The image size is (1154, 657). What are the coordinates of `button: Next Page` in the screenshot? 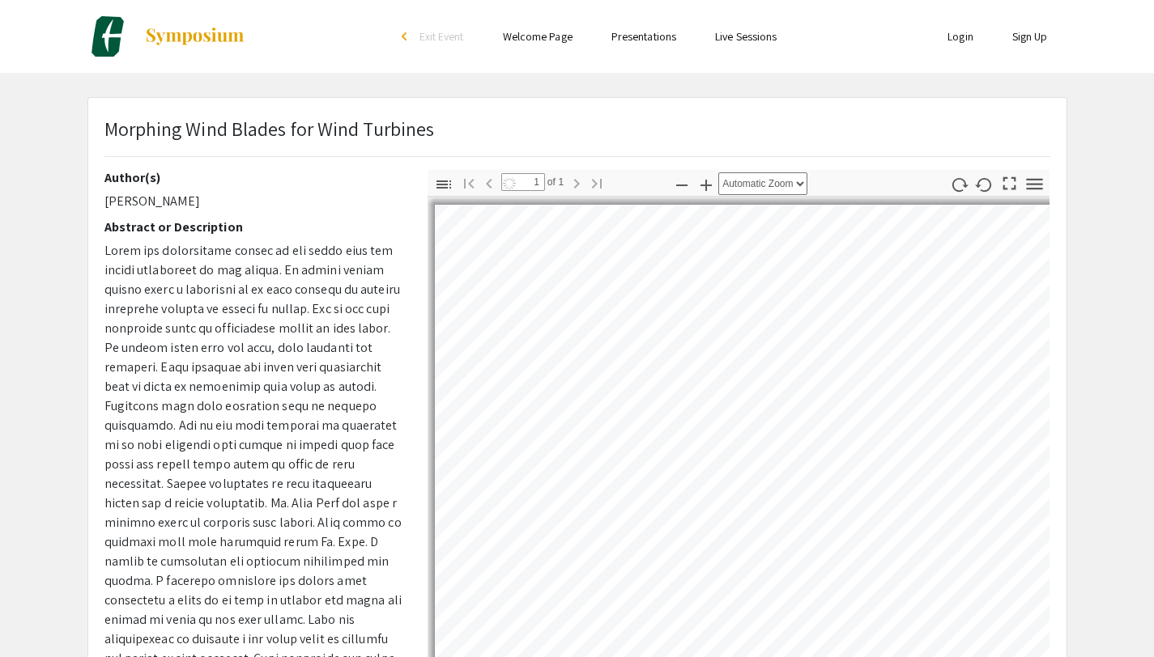 It's located at (576, 182).